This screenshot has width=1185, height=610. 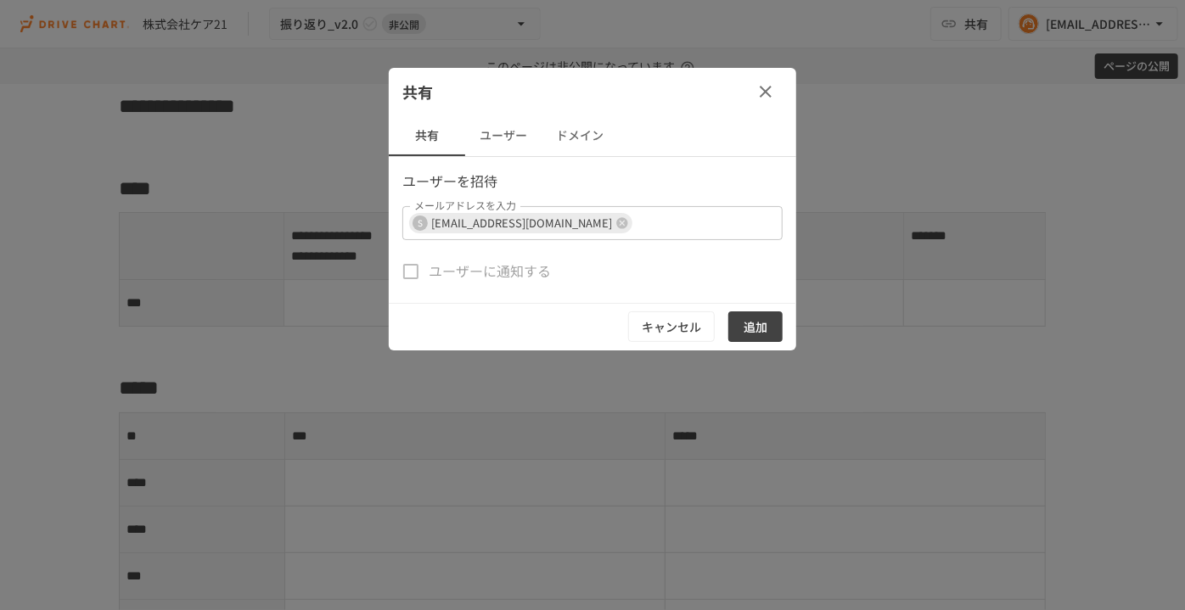 What do you see at coordinates (671, 327) in the screenshot?
I see `button: キャンセル` at bounding box center [671, 327].